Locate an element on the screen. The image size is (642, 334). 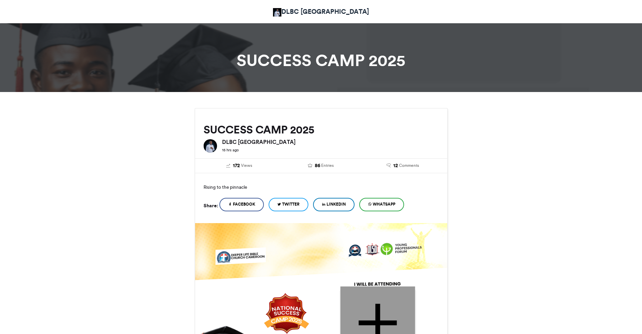
small: 15 hrs ago is located at coordinates (230, 150).